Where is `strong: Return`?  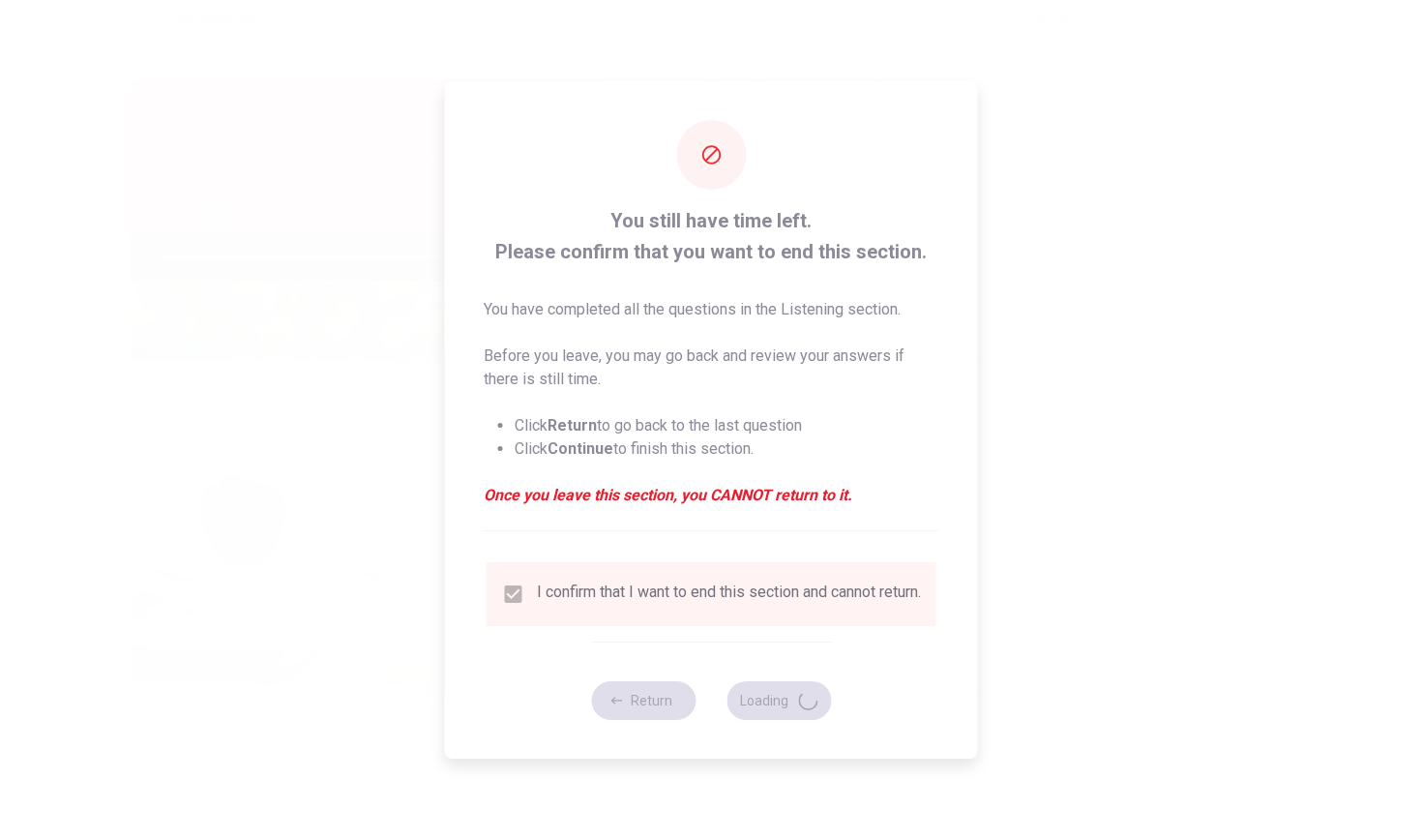
strong: Return is located at coordinates (572, 424).